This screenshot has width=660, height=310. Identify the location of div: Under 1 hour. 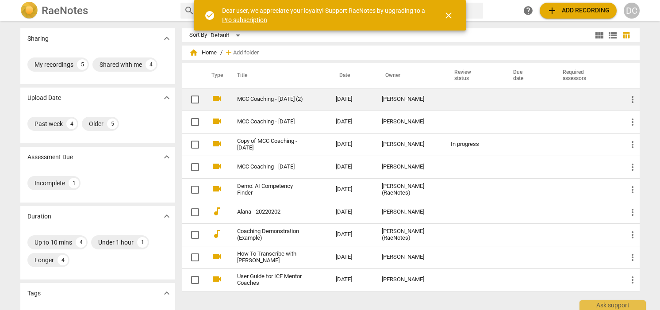
(116, 242).